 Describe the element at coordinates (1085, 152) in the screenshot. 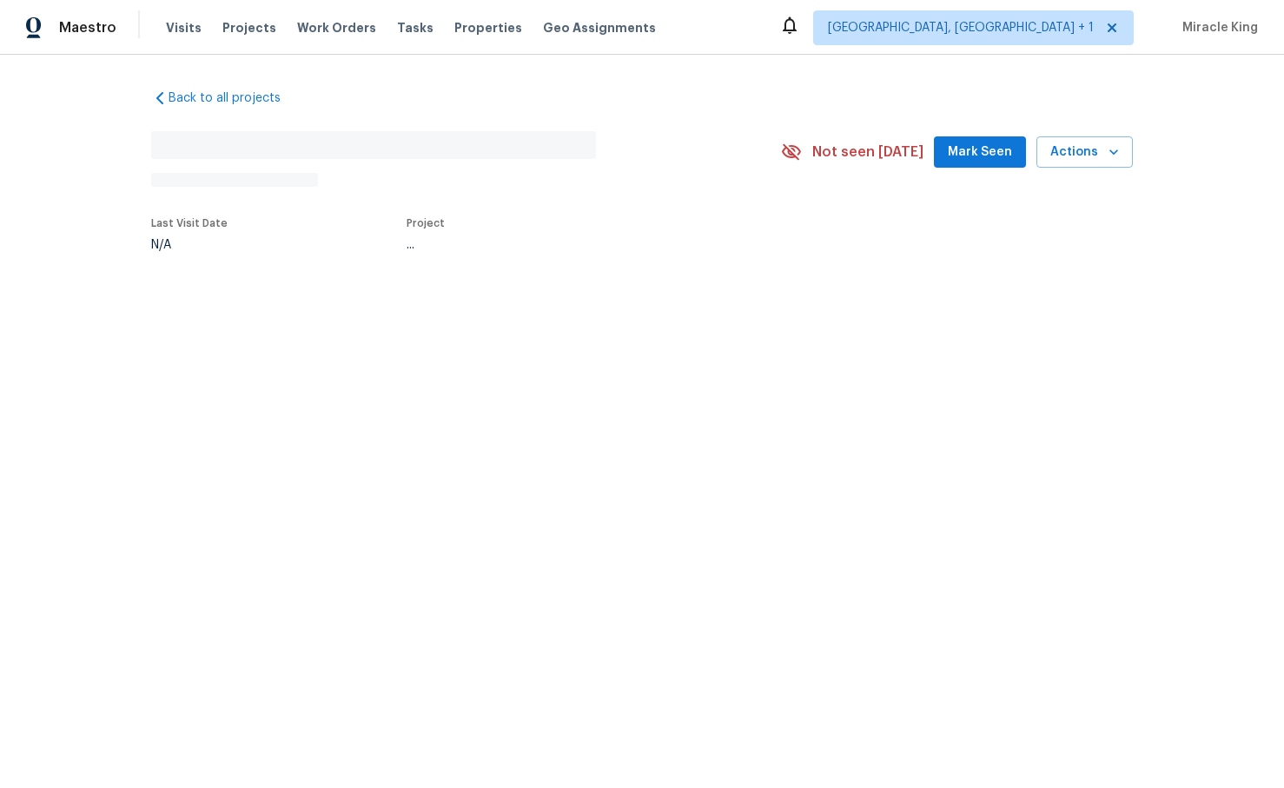

I see `button: Actions` at that location.